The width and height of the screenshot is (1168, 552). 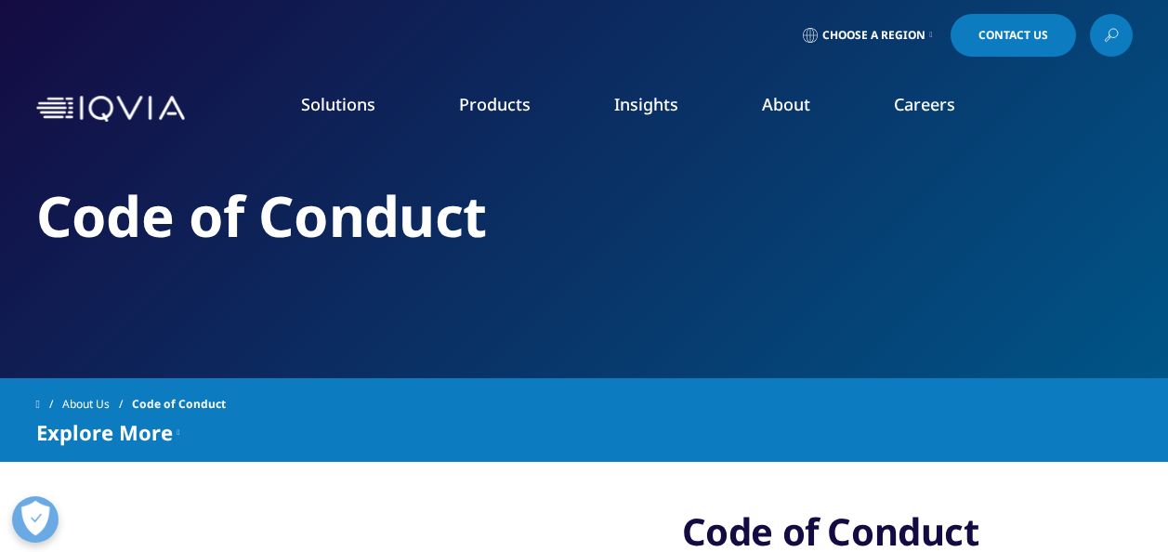 What do you see at coordinates (873, 35) in the screenshot?
I see `span: Choose a Region` at bounding box center [873, 35].